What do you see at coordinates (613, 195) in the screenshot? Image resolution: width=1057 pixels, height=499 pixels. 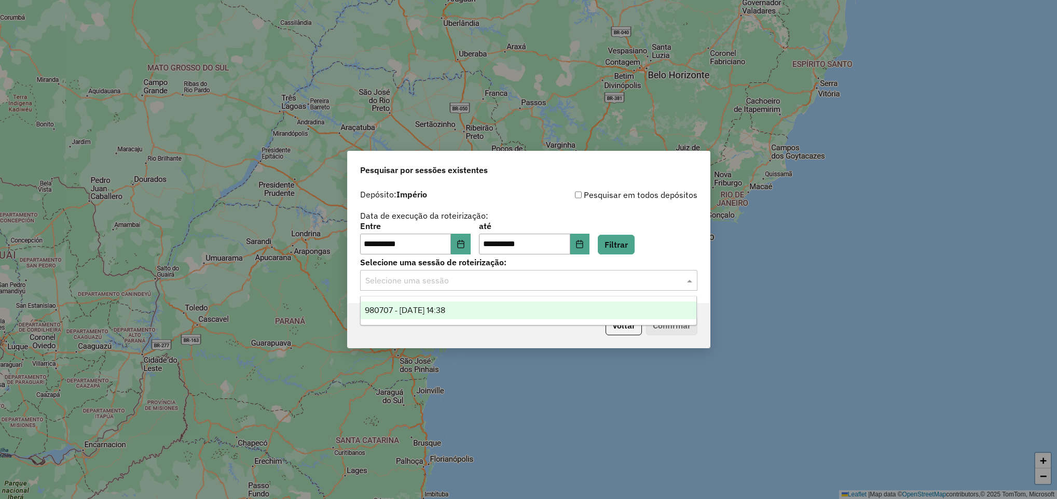 I see `div: Pesquisar em todos depósitos` at bounding box center [613, 195].